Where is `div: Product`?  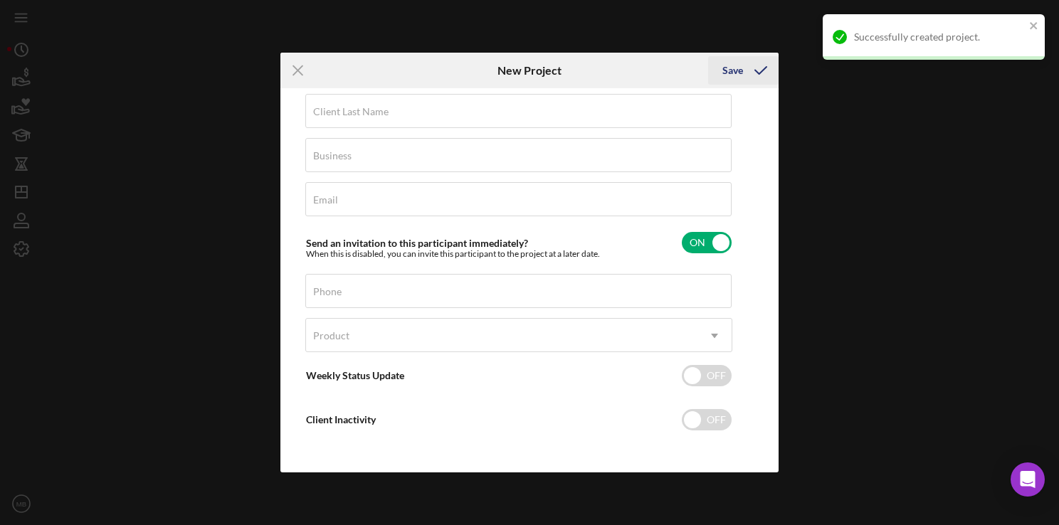 div: Product is located at coordinates (331, 336).